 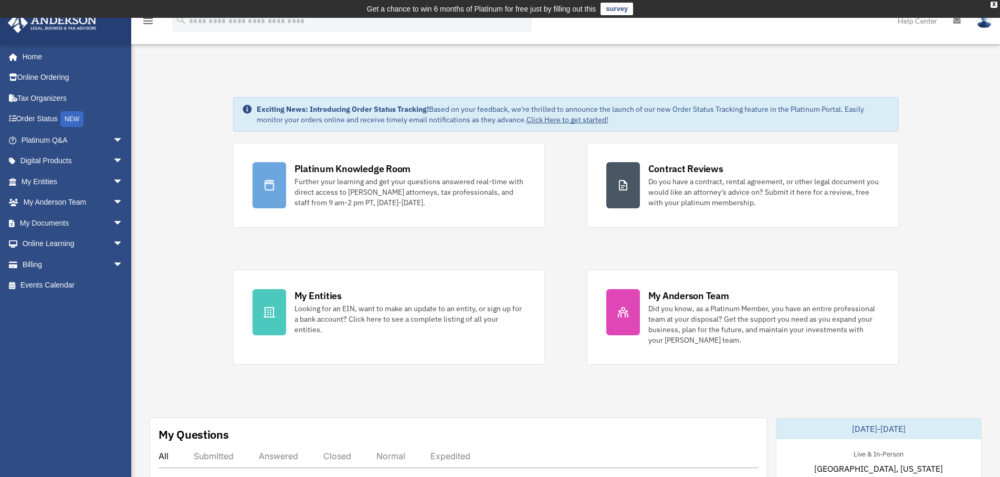 What do you see at coordinates (52, 23) in the screenshot?
I see `img: Anderson Advisors Platinum Portal` at bounding box center [52, 23].